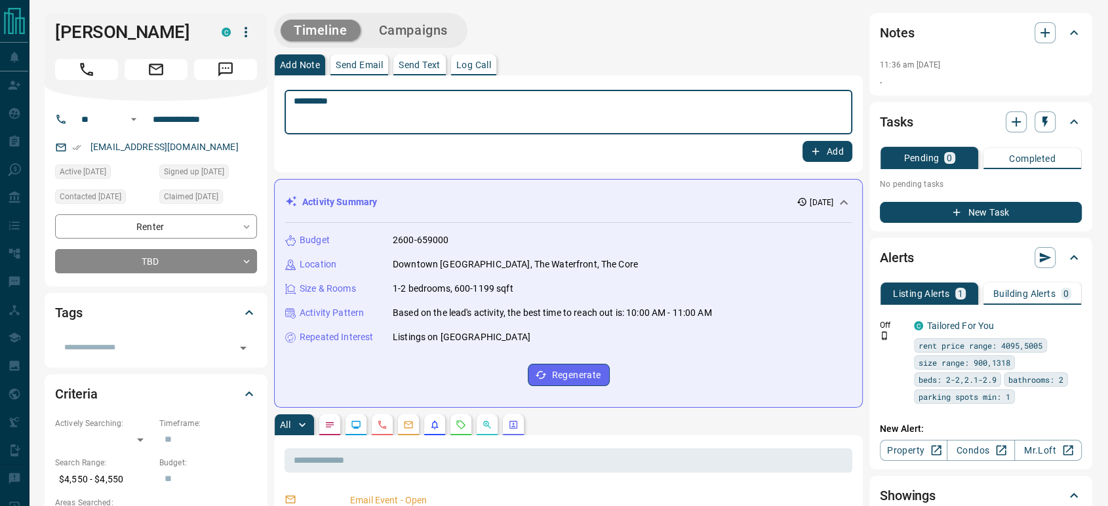 The image size is (1108, 506). I want to click on h2: Criteria, so click(76, 394).